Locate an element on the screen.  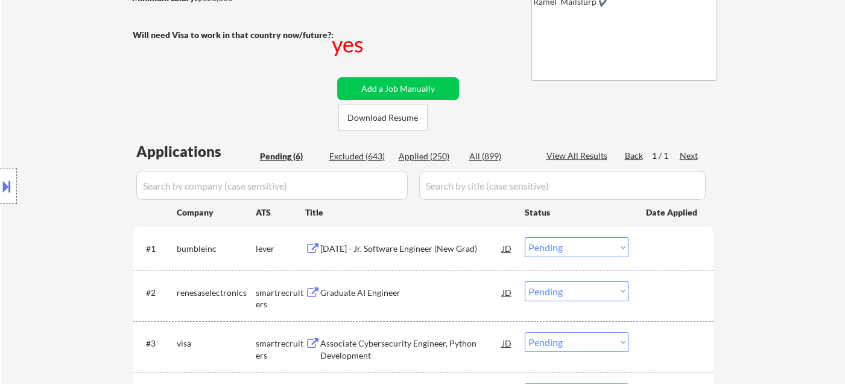
input: Search by company (case sensitive) is located at coordinates (272, 185).